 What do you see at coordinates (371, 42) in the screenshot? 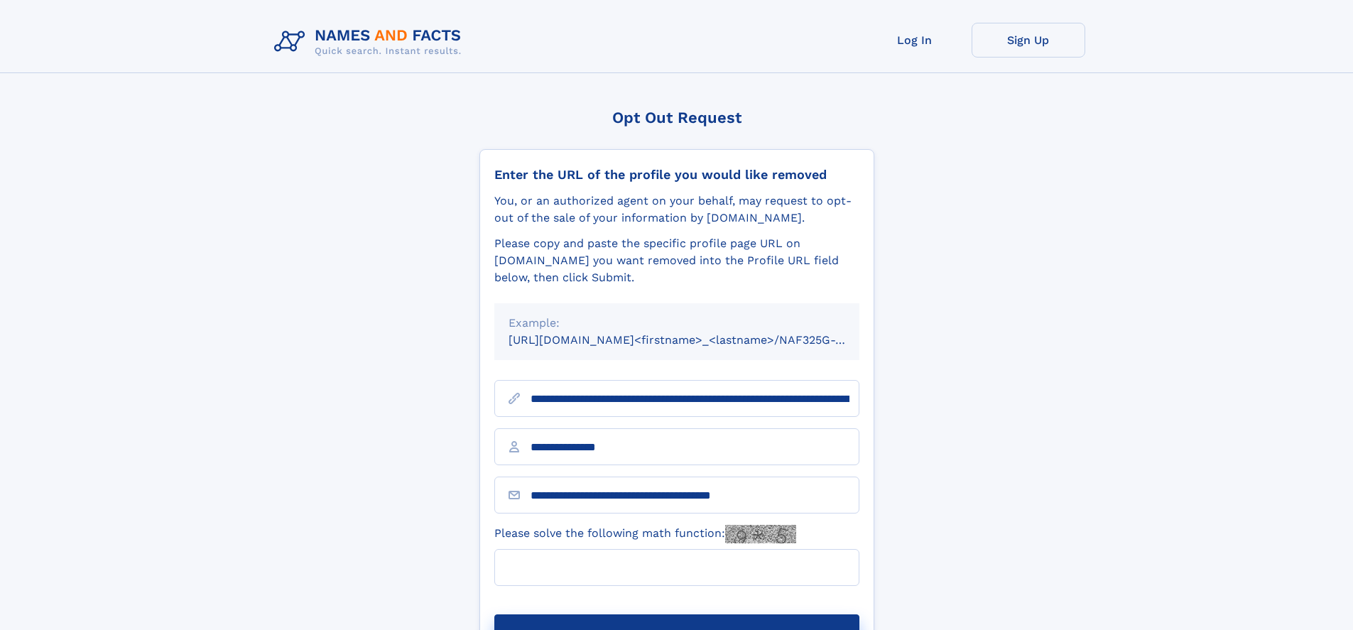
I see `img: Logo Names and Facts` at bounding box center [371, 42].